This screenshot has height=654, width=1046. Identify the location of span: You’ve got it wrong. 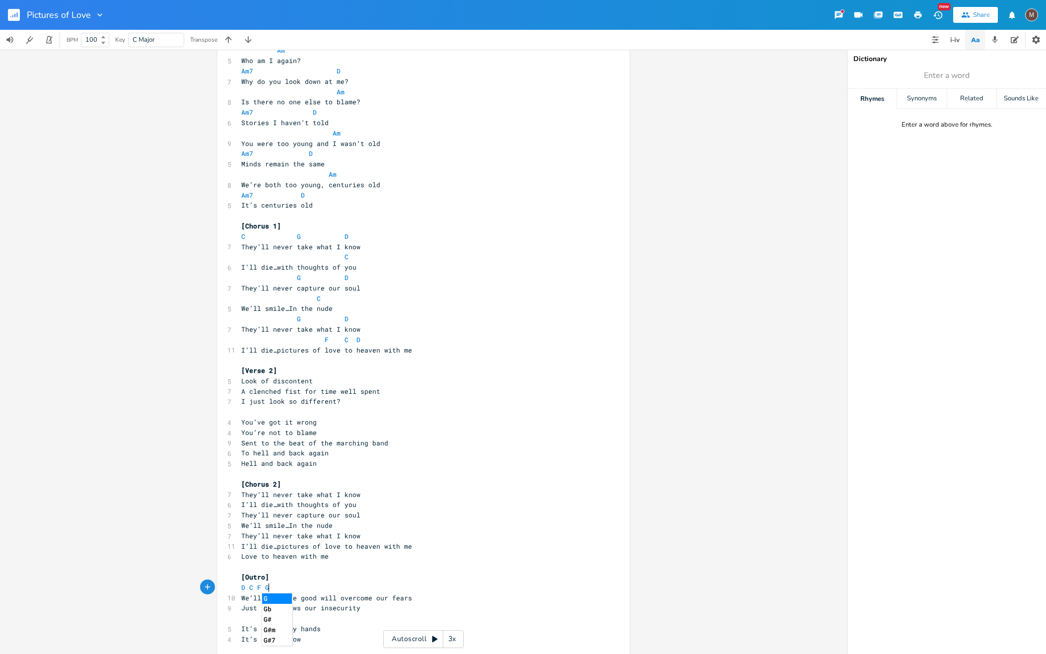
(279, 422).